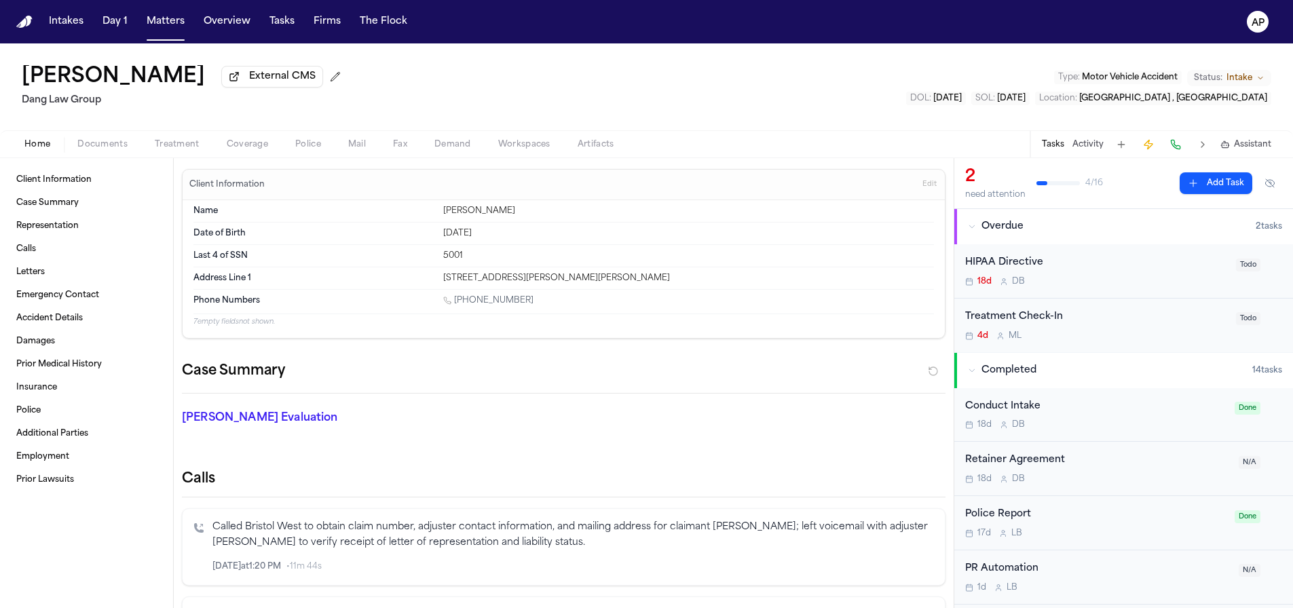 The height and width of the screenshot is (608, 1293). I want to click on h2: Case Summary, so click(233, 371).